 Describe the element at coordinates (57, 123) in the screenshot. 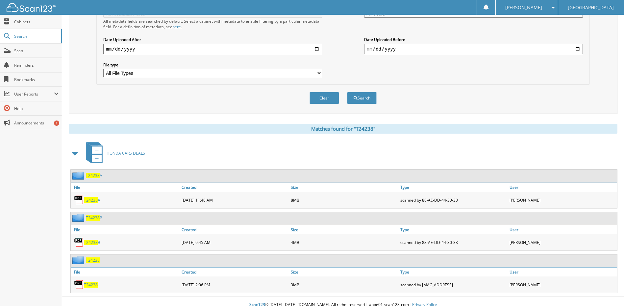

I see `div: 1` at that location.